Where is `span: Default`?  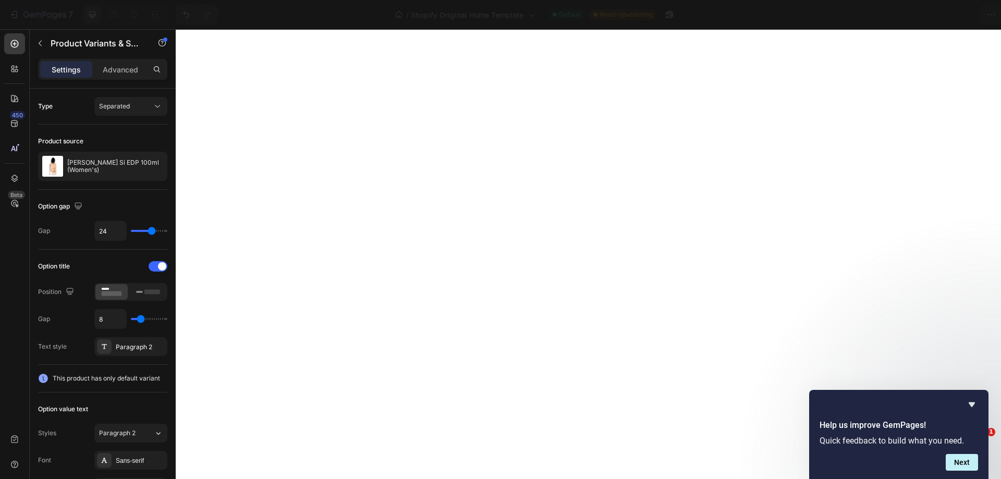
span: Default is located at coordinates (570, 15).